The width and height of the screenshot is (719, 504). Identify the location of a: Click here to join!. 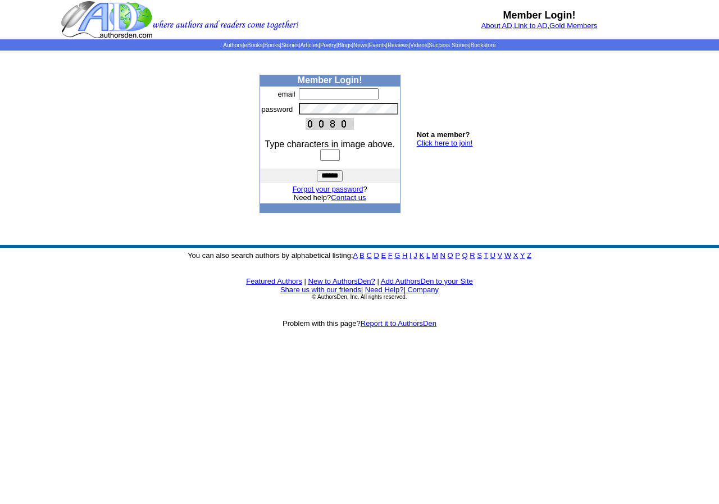
(445, 143).